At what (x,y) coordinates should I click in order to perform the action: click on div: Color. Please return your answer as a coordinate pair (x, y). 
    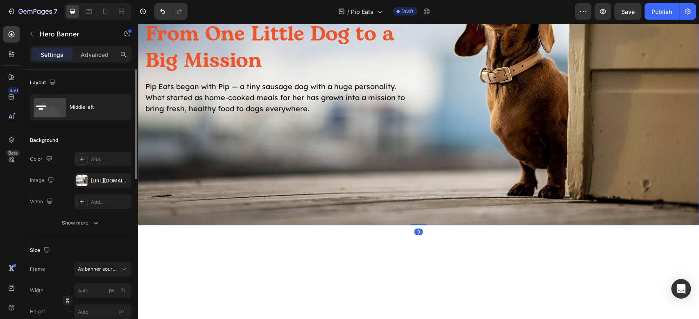
    Looking at the image, I should click on (42, 159).